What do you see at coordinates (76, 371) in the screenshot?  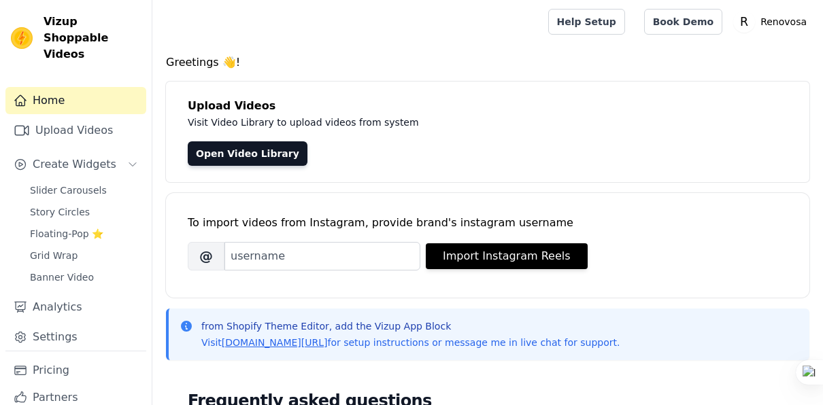 I see `a: Pricing` at bounding box center [76, 371].